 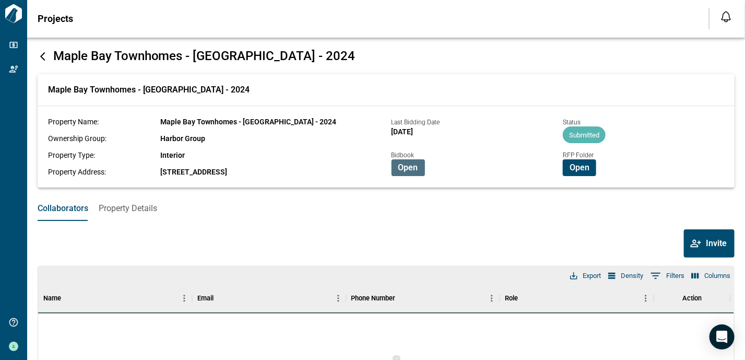 What do you see at coordinates (386, 208) in the screenshot?
I see `div: base tabs` at bounding box center [386, 208].